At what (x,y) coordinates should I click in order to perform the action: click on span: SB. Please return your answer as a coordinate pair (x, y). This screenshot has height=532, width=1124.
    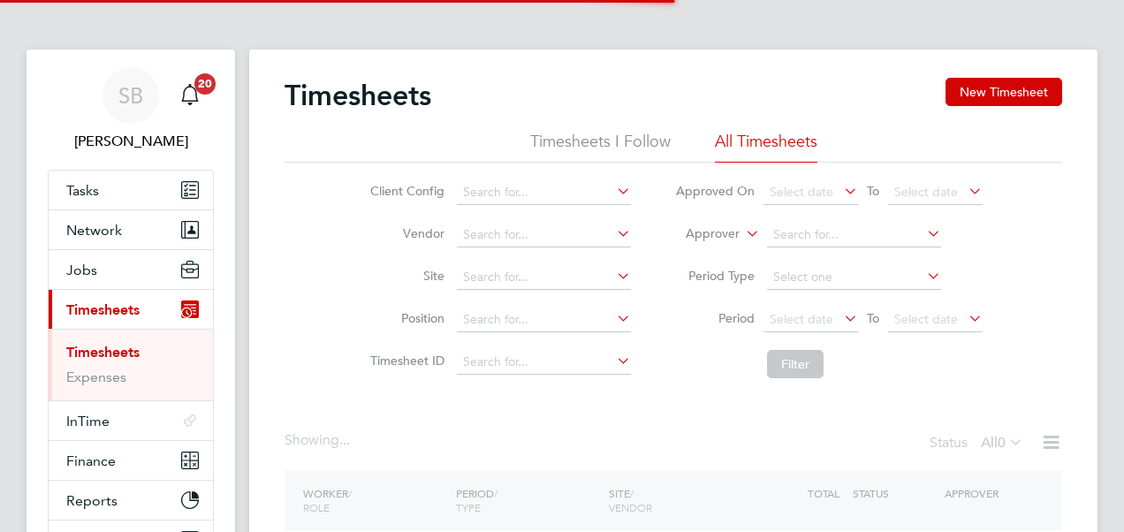
    Looking at the image, I should click on (131, 95).